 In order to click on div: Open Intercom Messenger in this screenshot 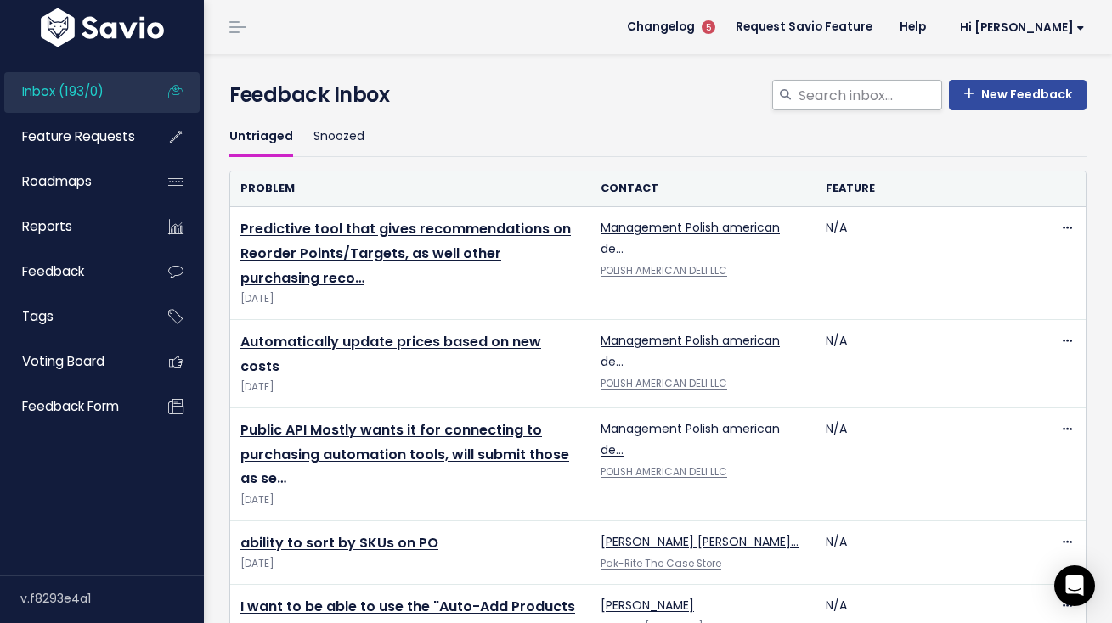, I will do `click(1075, 586)`.